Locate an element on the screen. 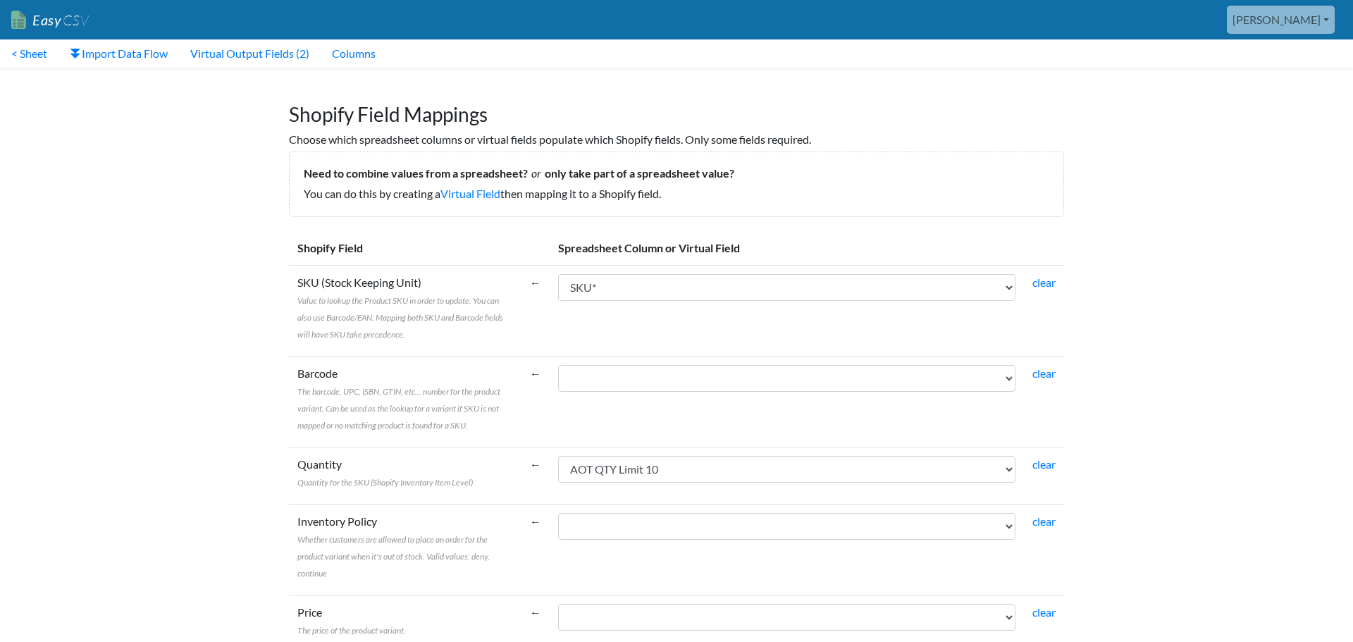  h6: Choose which spreadsheet columns or virtual fields populate which Shopify fields. Only some field... is located at coordinates (676, 139).